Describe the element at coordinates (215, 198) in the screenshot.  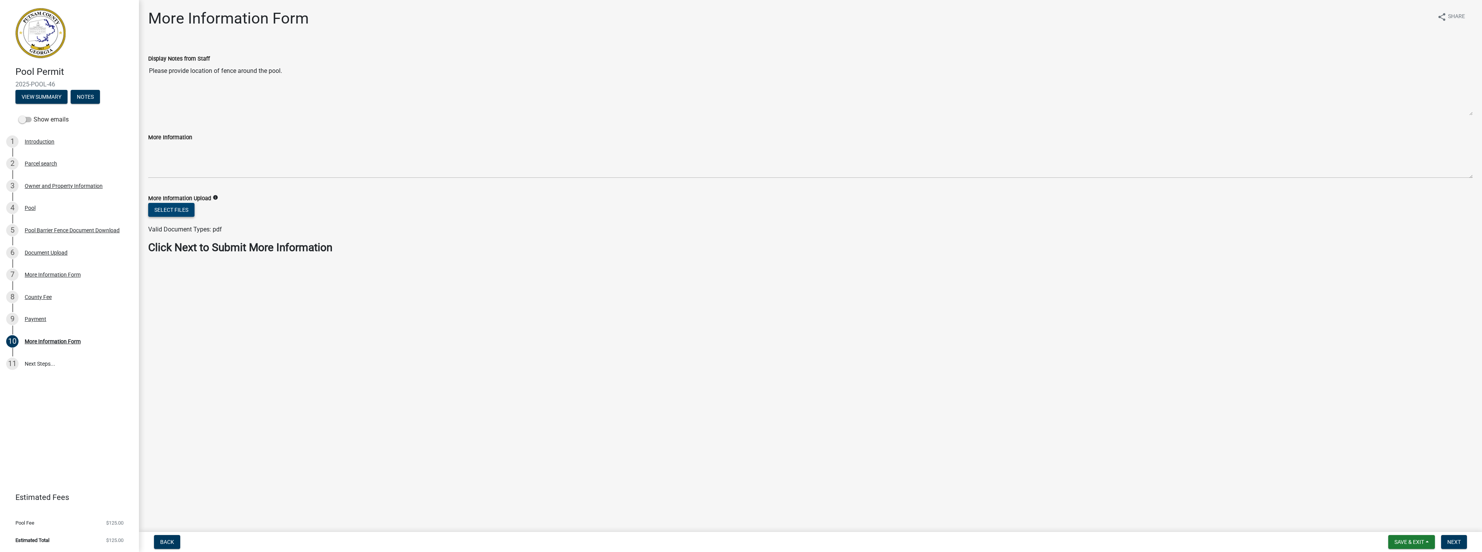
I see `i: info` at that location.